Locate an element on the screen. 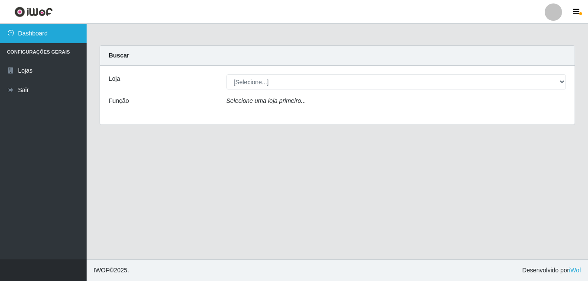  span: © 2025 . is located at coordinates (111, 271).